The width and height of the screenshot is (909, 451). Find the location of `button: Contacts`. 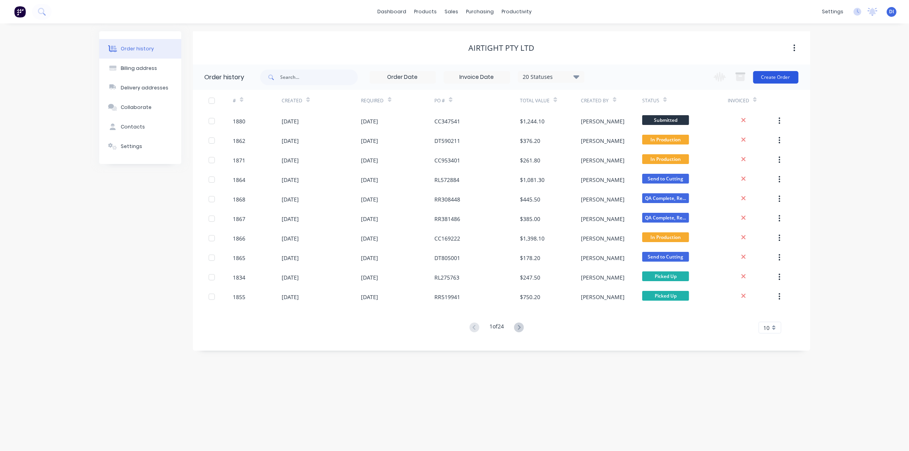

button: Contacts is located at coordinates (140, 127).